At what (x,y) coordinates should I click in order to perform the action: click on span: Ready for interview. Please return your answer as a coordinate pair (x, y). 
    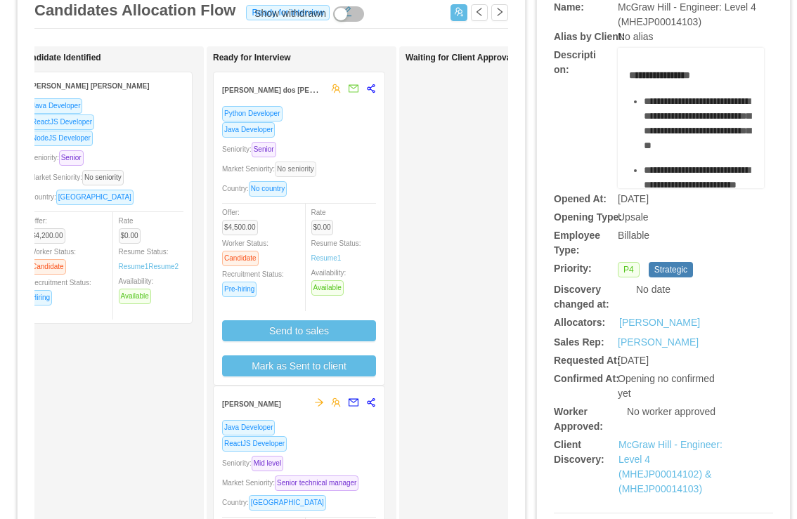
    Looking at the image, I should click on (287, 13).